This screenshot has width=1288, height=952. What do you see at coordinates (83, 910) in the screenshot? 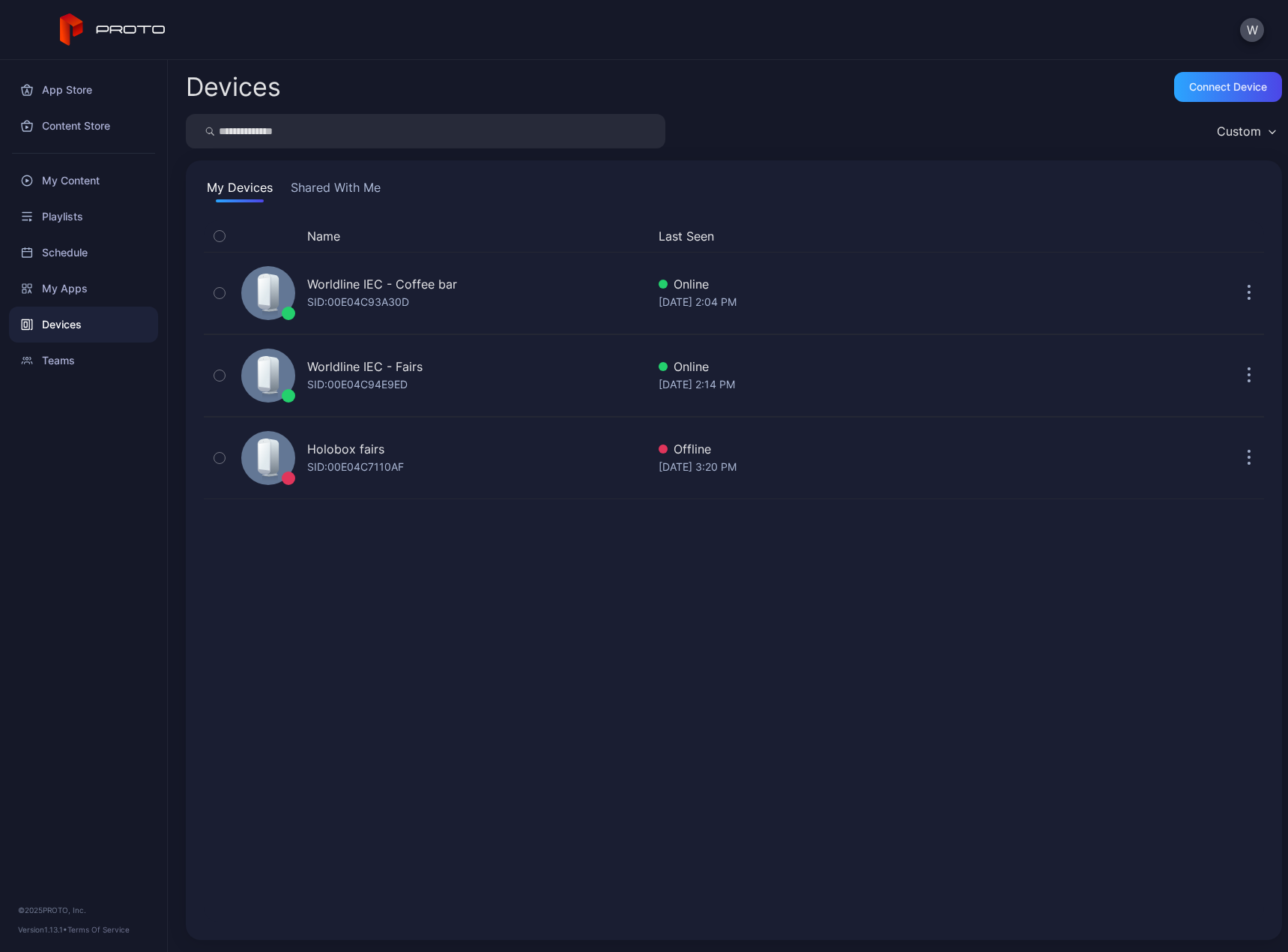
I see `div: © 2025 PROTO, Inc.` at bounding box center [83, 910].